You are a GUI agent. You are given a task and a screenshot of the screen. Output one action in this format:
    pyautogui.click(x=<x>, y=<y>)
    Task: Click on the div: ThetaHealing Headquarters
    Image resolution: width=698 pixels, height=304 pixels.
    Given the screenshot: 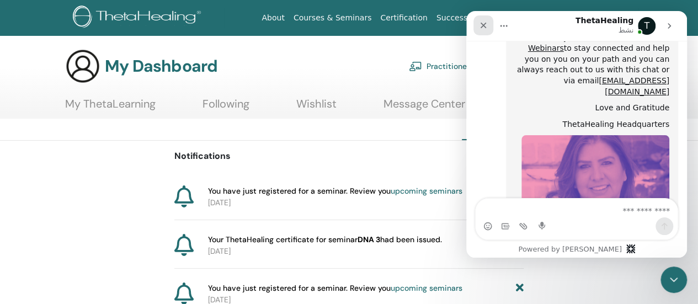 What is the action you would take?
    pyautogui.click(x=126, y=114)
    